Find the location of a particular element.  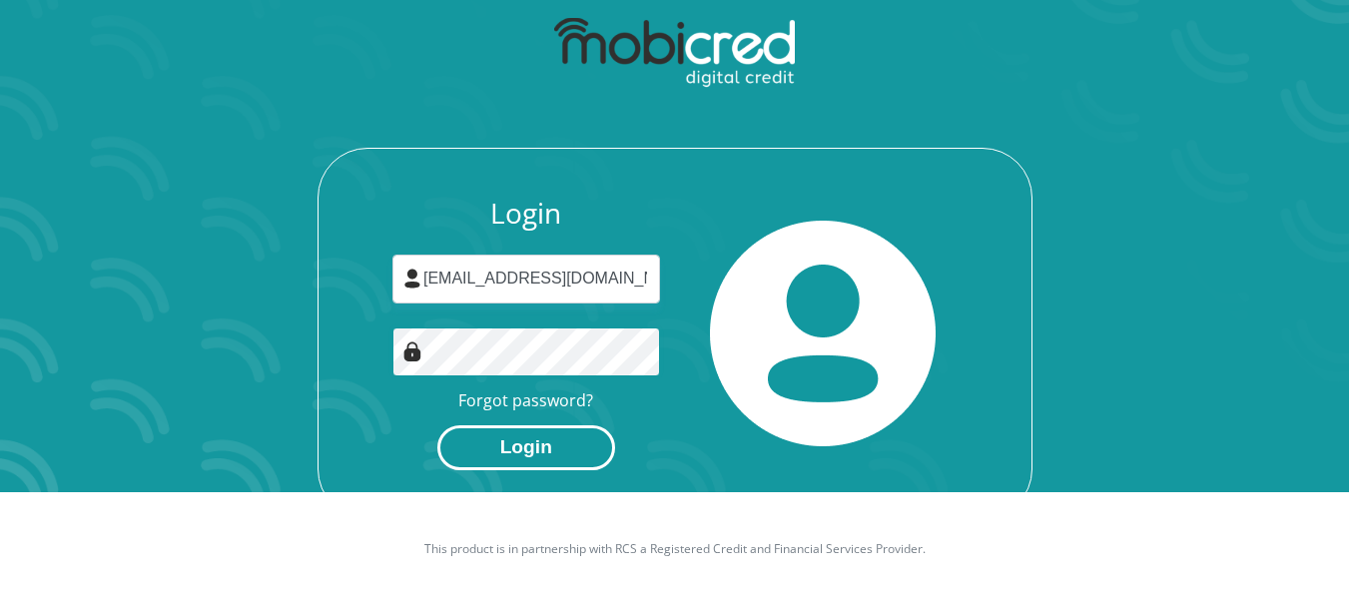

img: mobicred logo is located at coordinates (674, 53).